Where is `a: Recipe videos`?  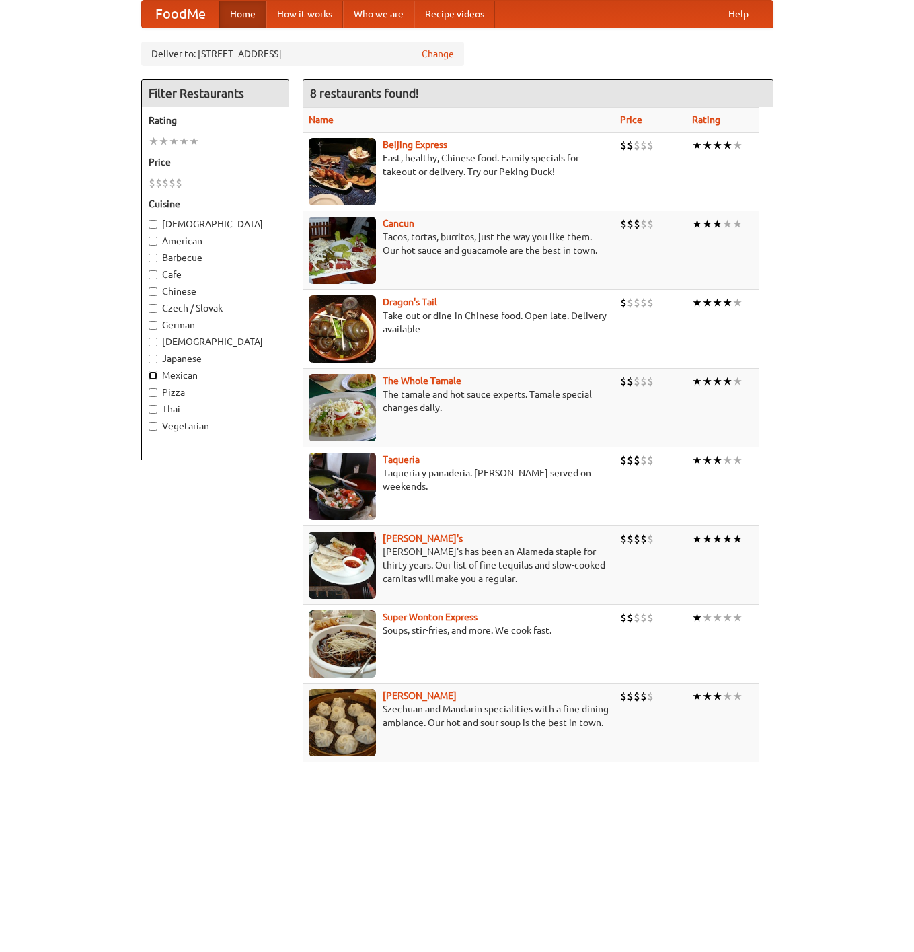 a: Recipe videos is located at coordinates (455, 14).